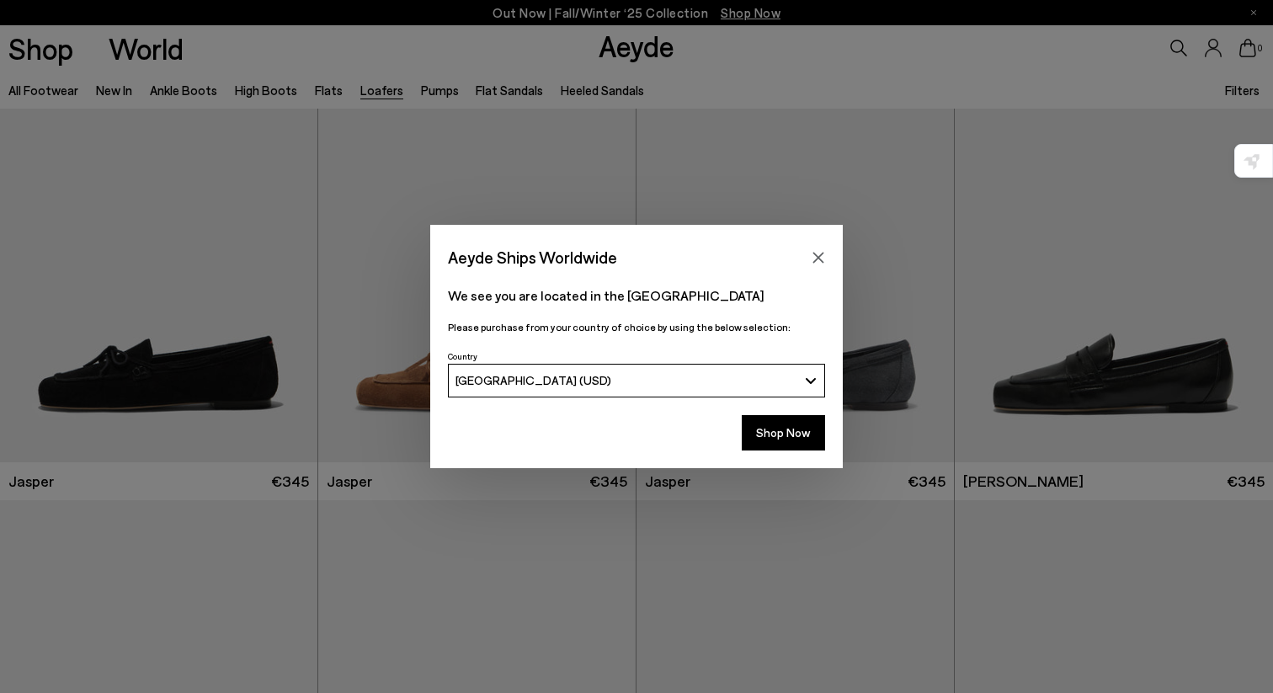 Image resolution: width=1273 pixels, height=693 pixels. Describe the element at coordinates (818, 258) in the screenshot. I see `button: Close` at that location.